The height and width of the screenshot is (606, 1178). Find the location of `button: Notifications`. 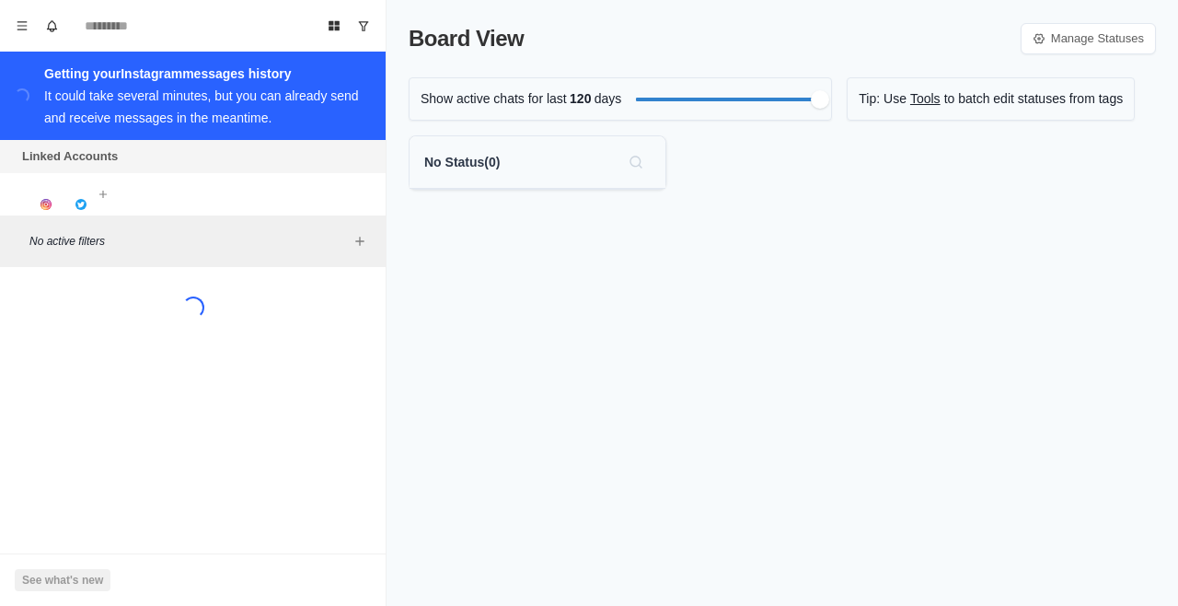

button: Notifications is located at coordinates (52, 26).